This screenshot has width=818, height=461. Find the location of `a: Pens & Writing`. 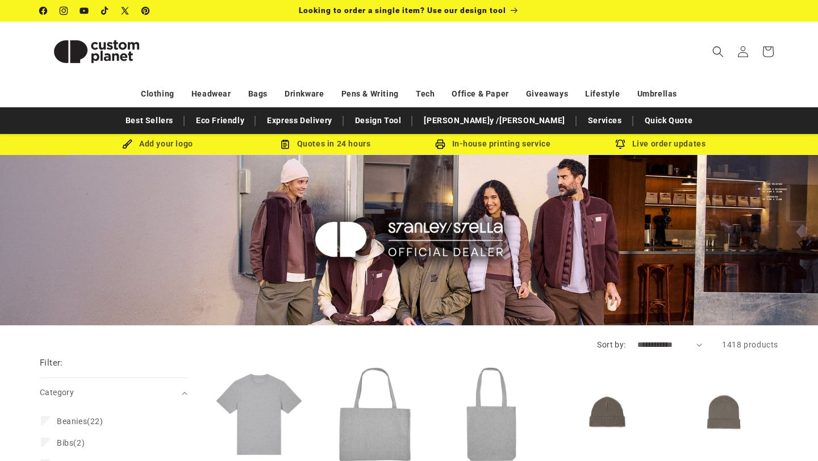

a: Pens & Writing is located at coordinates (370, 94).